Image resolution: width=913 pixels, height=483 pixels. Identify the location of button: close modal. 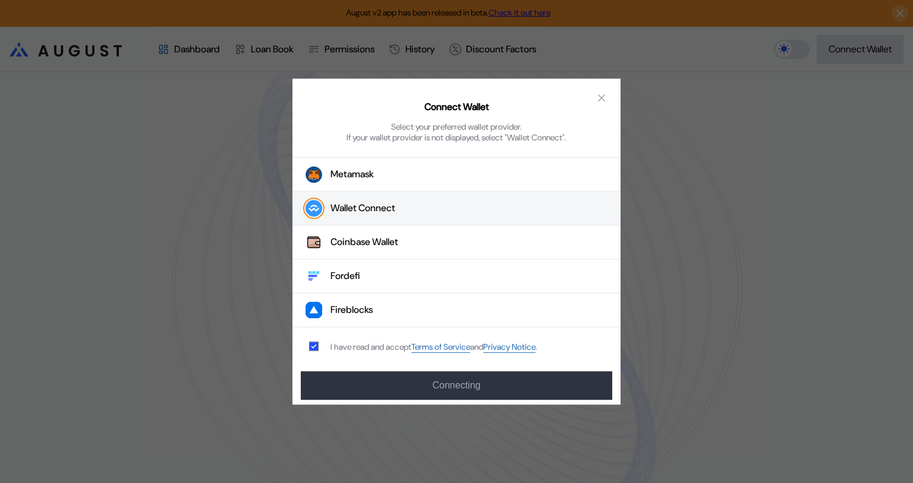
(602, 98).